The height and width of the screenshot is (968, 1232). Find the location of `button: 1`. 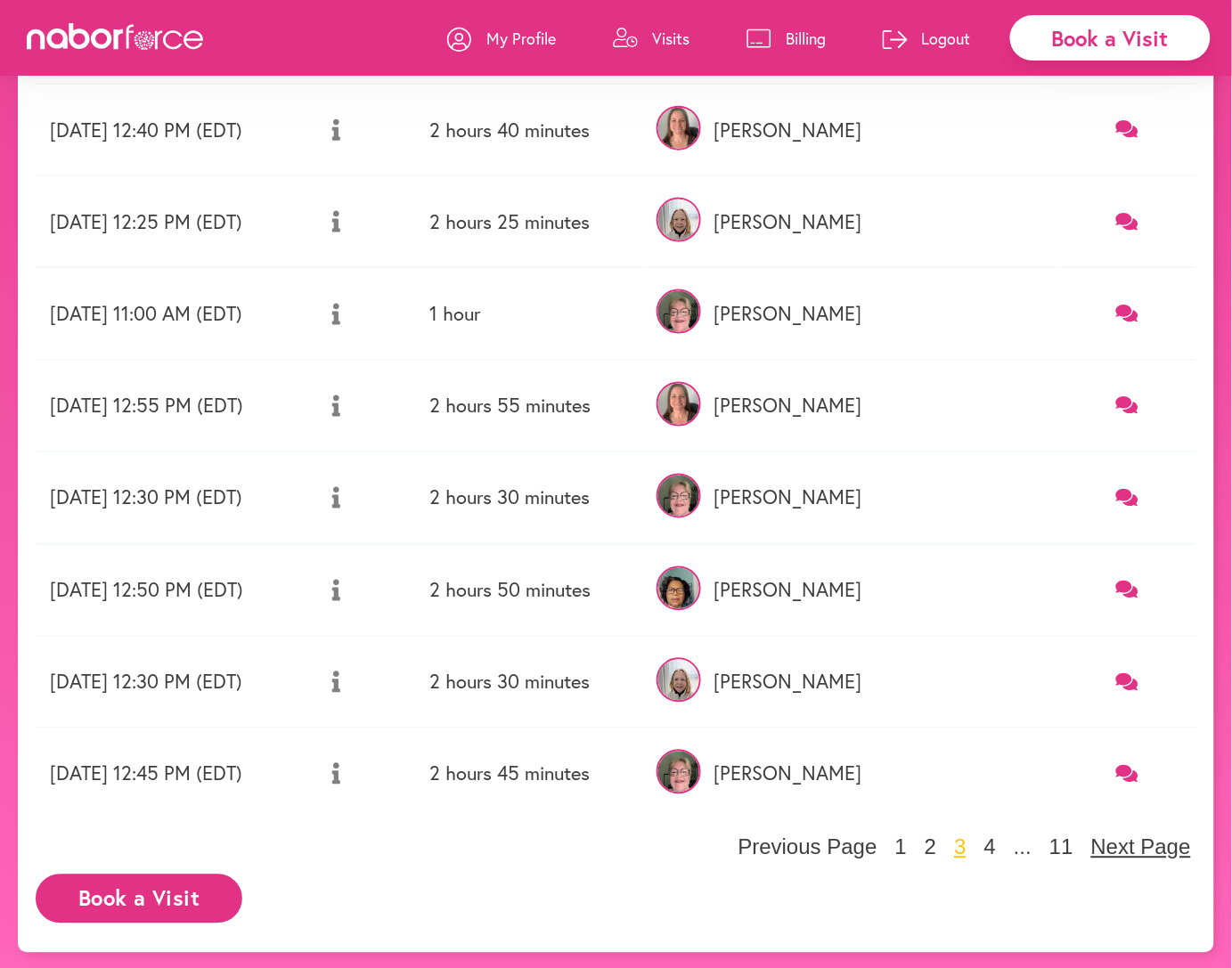

button: 1 is located at coordinates (900, 849).